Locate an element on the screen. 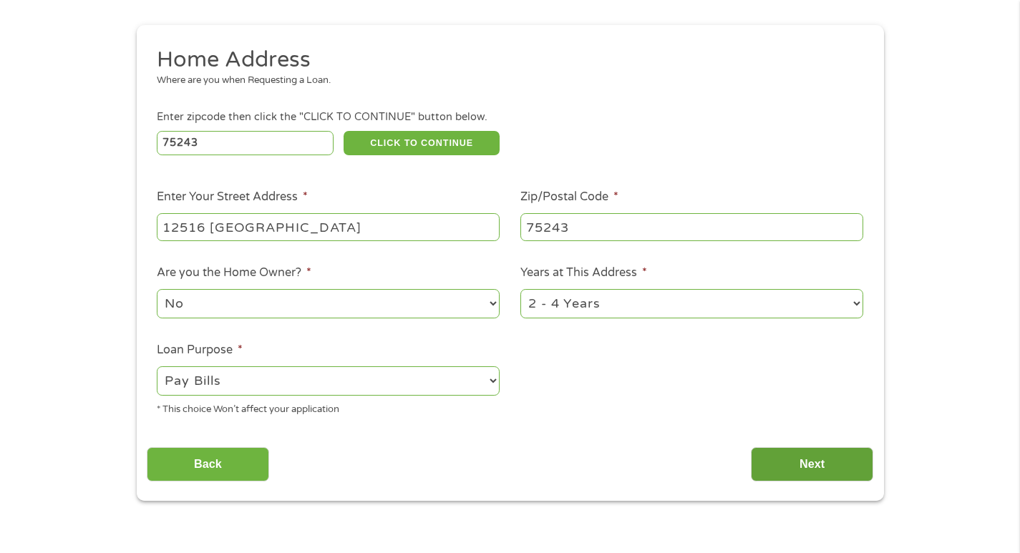 Image resolution: width=1020 pixels, height=553 pixels. div: Where are you when Requesting a Loan. is located at coordinates (505, 81).